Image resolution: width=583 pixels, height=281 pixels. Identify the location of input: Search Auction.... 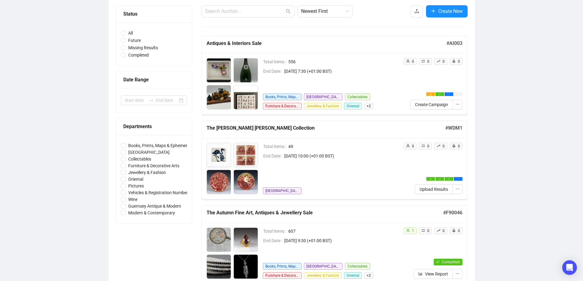
(245, 11).